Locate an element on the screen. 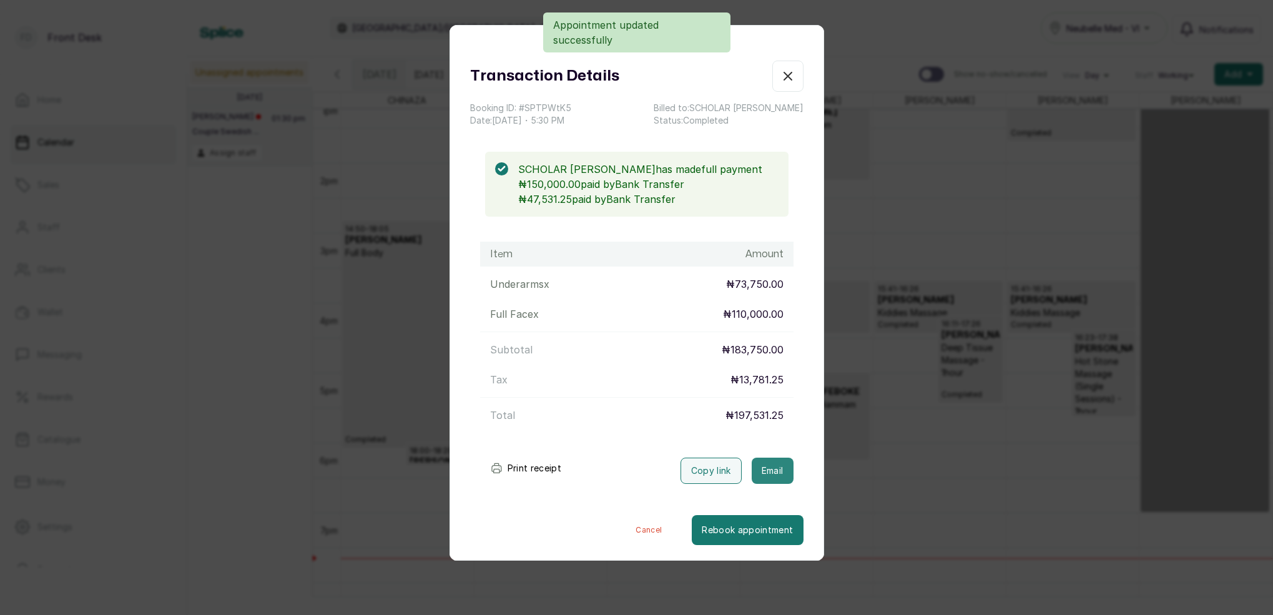 The width and height of the screenshot is (1273, 615). p: Total is located at coordinates (503, 415).